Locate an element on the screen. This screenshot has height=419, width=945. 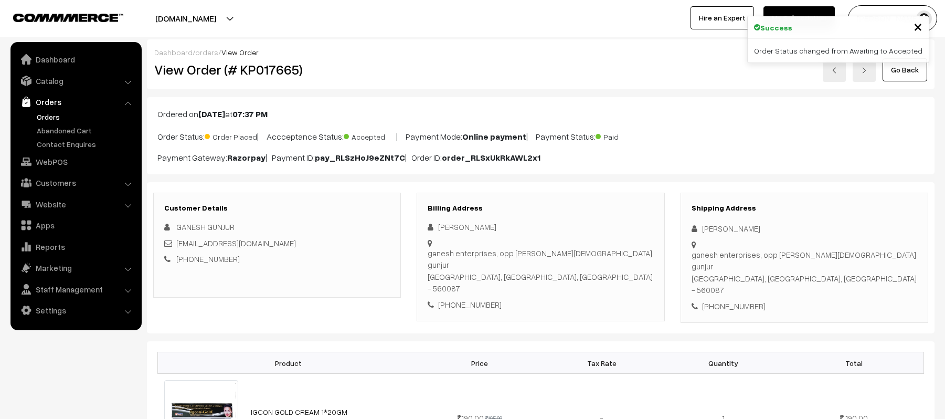
a: Website is located at coordinates (76, 204).